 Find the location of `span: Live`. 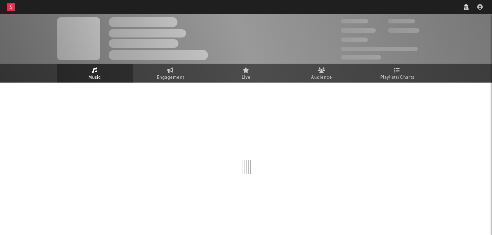

span: Live is located at coordinates (246, 78).